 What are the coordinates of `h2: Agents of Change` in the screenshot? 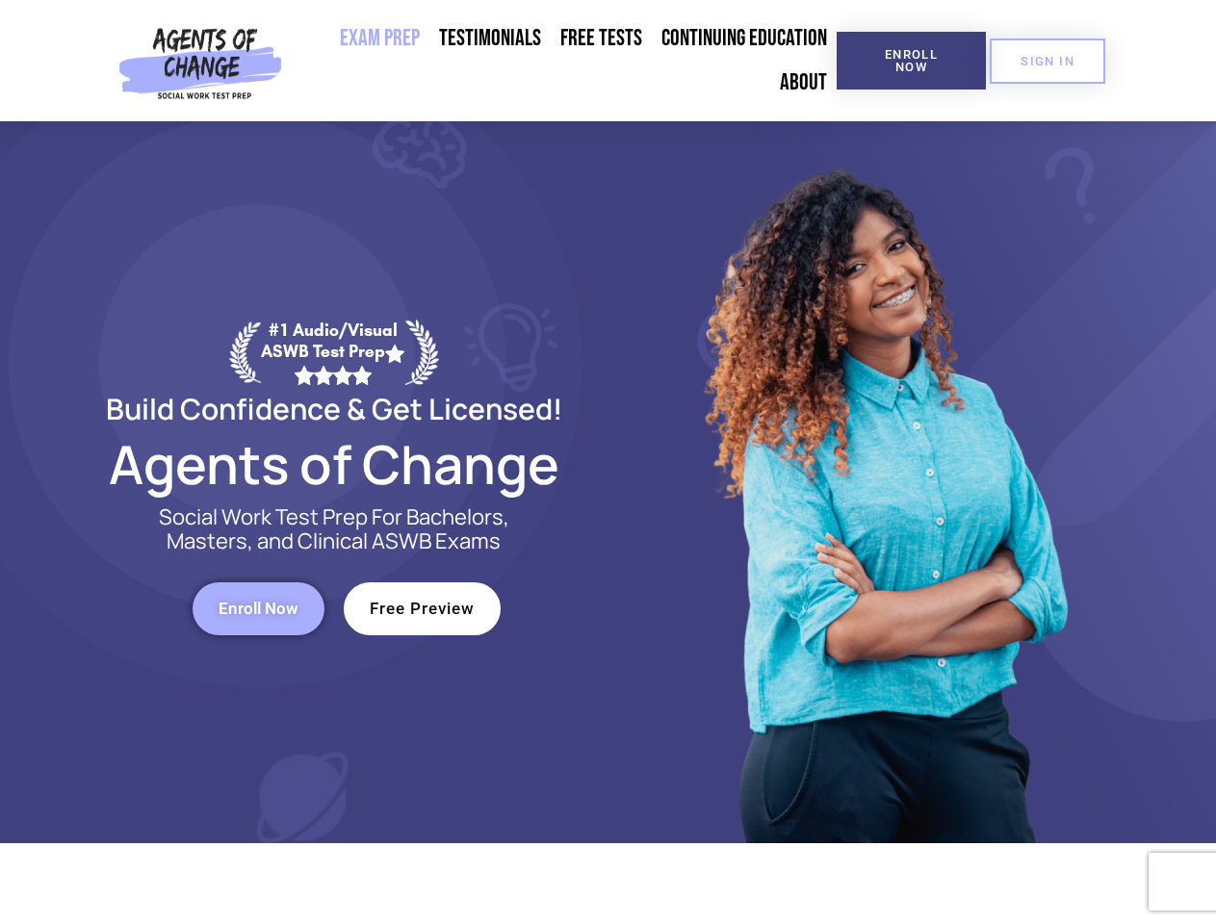 It's located at (334, 464).